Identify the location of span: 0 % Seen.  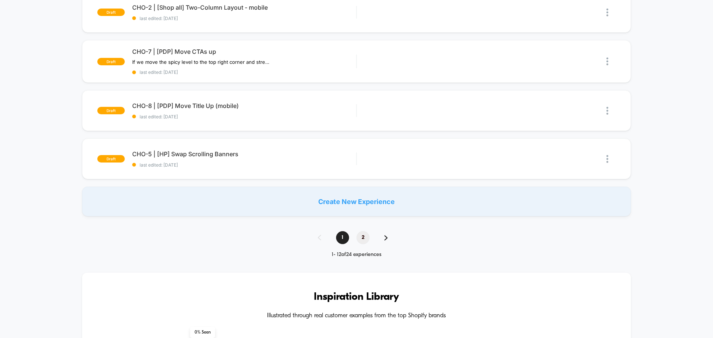
(202, 333).